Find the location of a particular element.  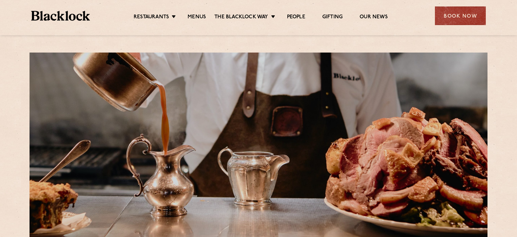

a: The Blacklock Way is located at coordinates (241, 18).